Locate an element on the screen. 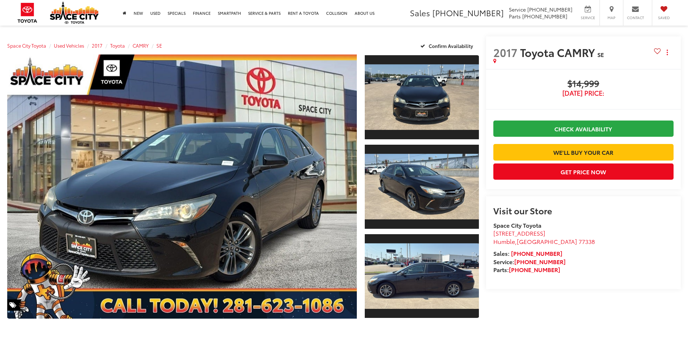 This screenshot has height=341, width=688. a: Toyota is located at coordinates (117, 45).